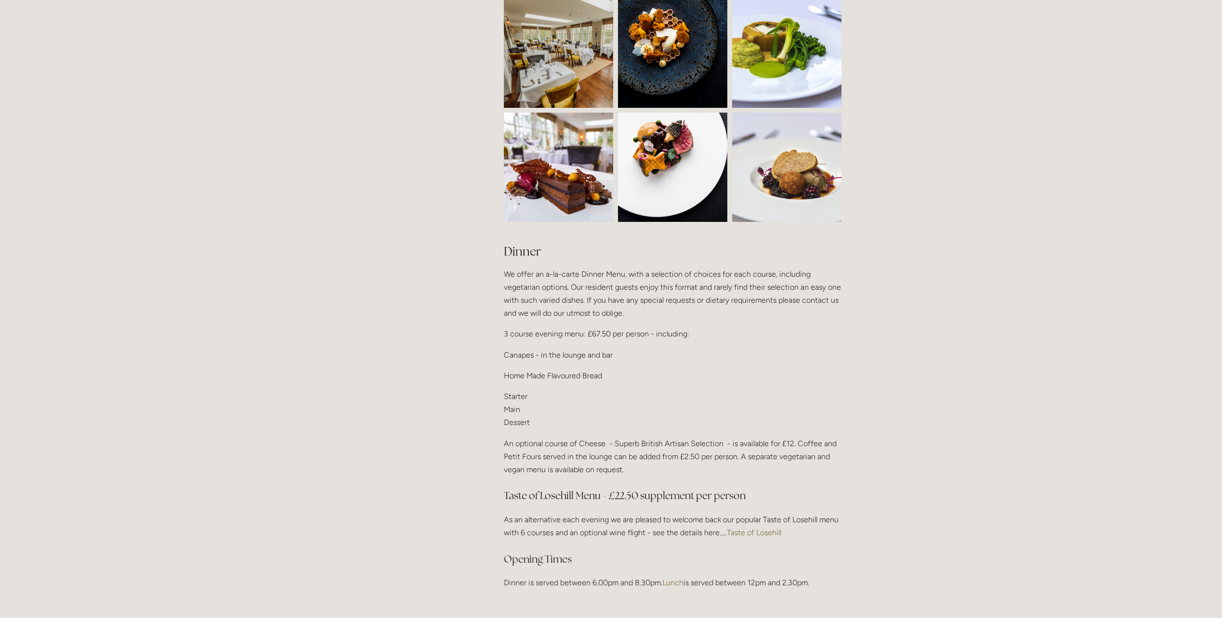 The height and width of the screenshot is (618, 1222). I want to click on p: As an alternative each evening we are pleased to welcome back our popular Taste of Losehill menu ..., so click(672, 526).